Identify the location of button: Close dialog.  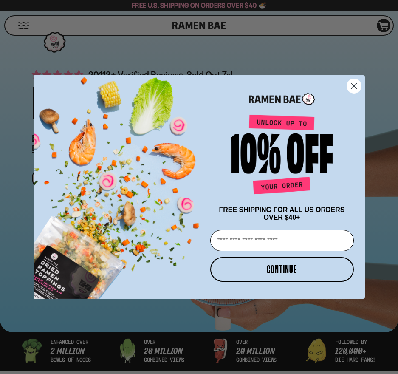
(354, 86).